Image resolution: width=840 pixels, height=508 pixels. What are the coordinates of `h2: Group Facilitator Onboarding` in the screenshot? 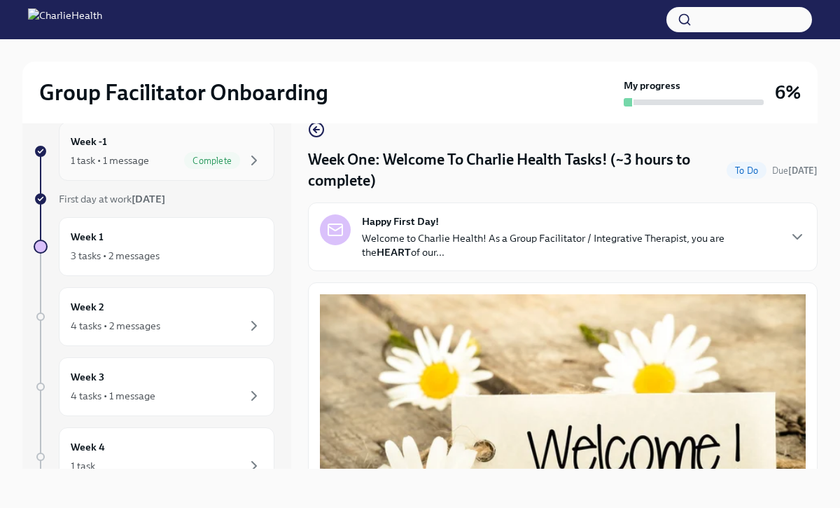 It's located at (184, 92).